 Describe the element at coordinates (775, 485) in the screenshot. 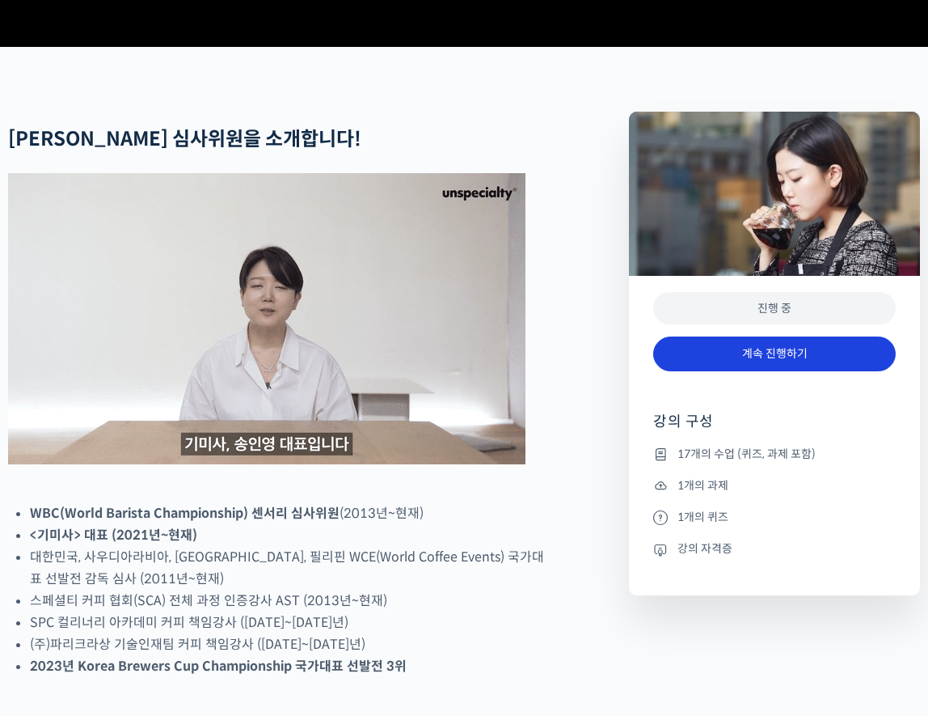

I see `li: 1개의 과제` at that location.